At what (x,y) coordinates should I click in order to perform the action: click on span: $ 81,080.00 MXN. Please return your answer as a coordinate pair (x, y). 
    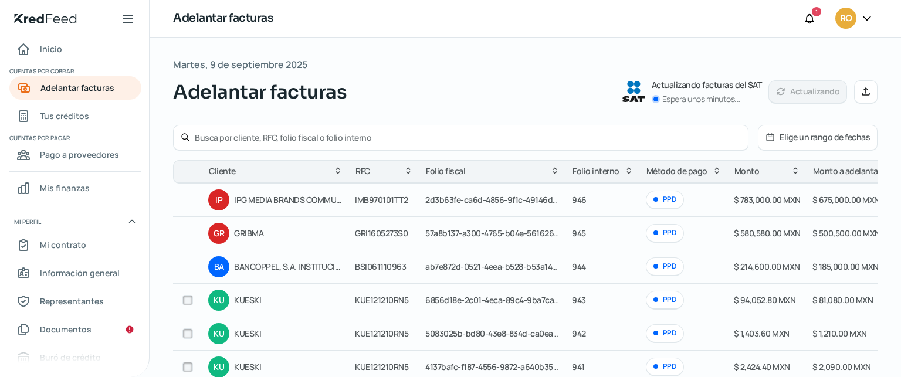
    Looking at the image, I should click on (843, 300).